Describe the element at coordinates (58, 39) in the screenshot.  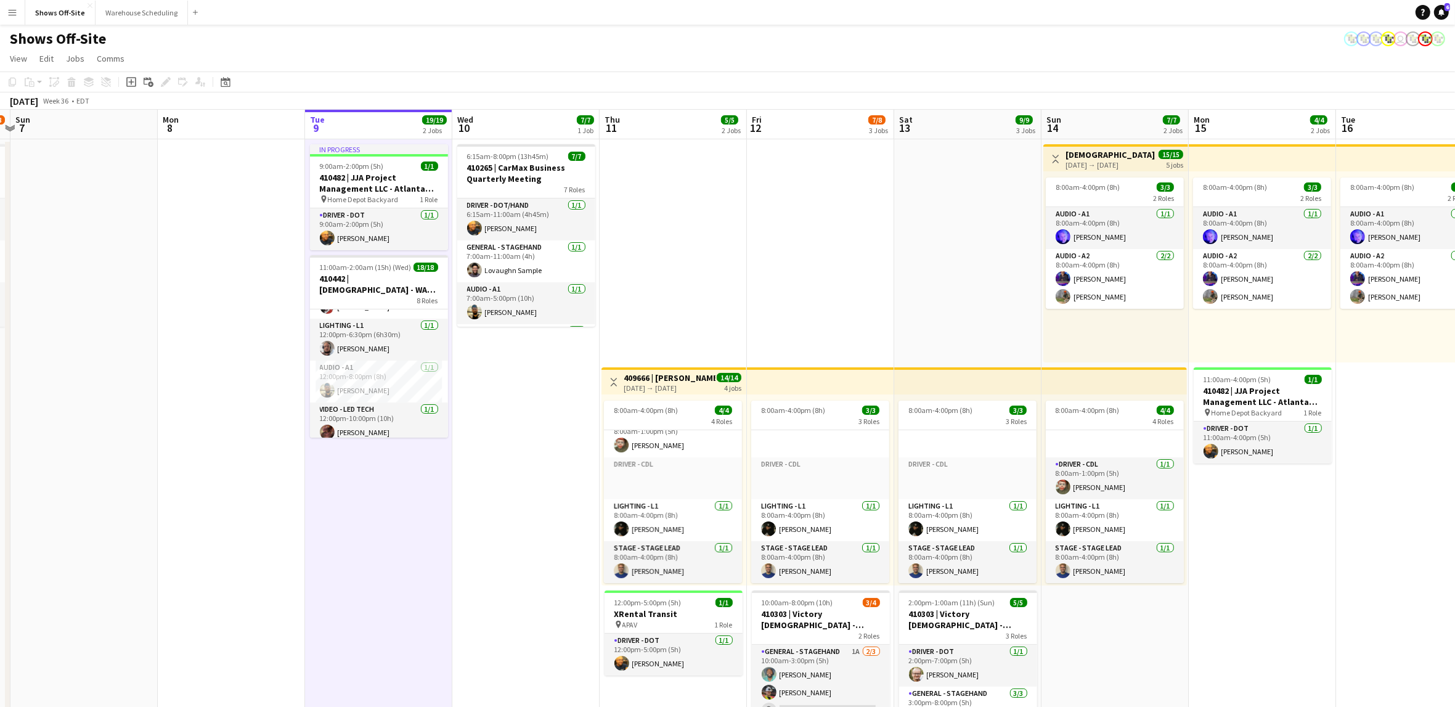
I see `h1: Shows Off-Site` at that location.